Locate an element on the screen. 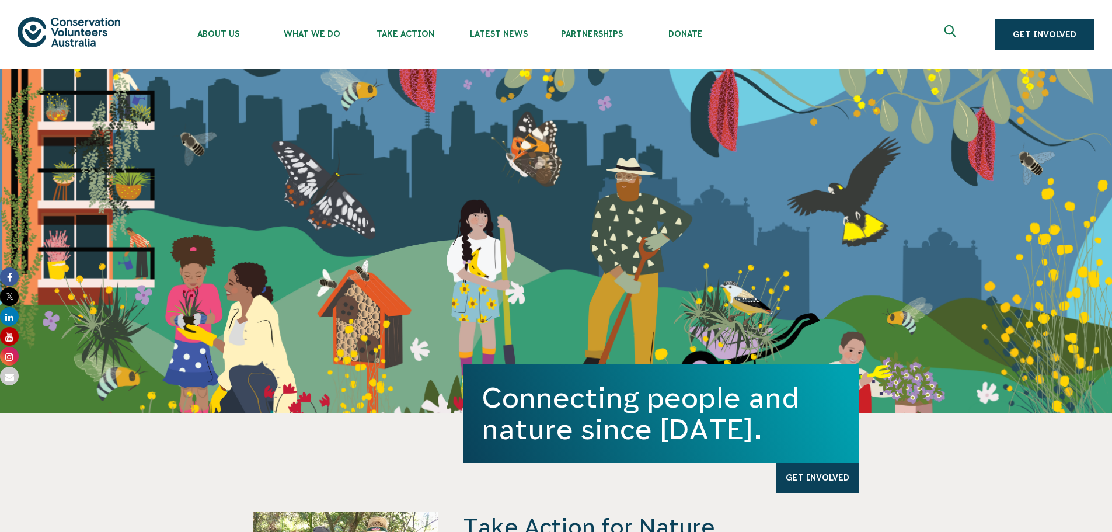 This screenshot has width=1112, height=532. span: Partnerships is located at coordinates (592, 34).